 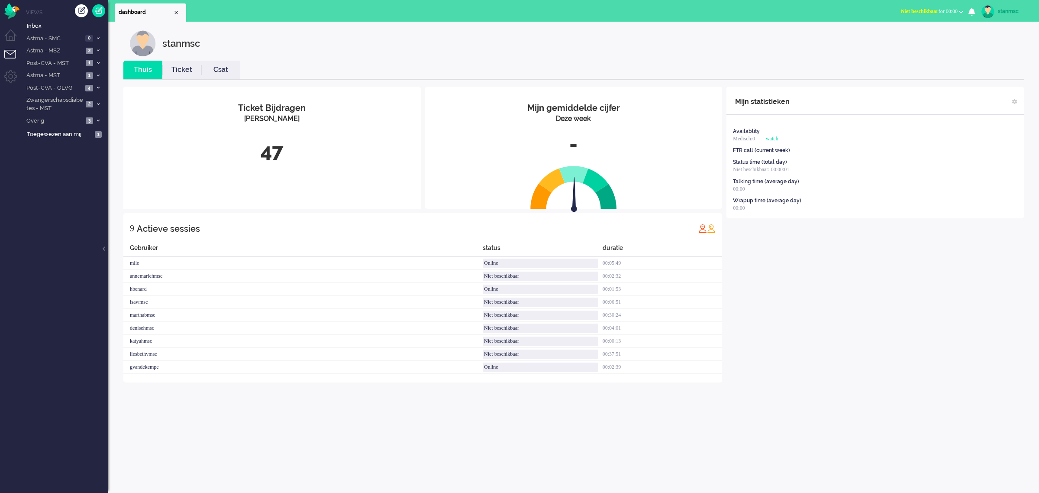 What do you see at coordinates (272, 151) in the screenshot?
I see `div: 47` at bounding box center [272, 151].